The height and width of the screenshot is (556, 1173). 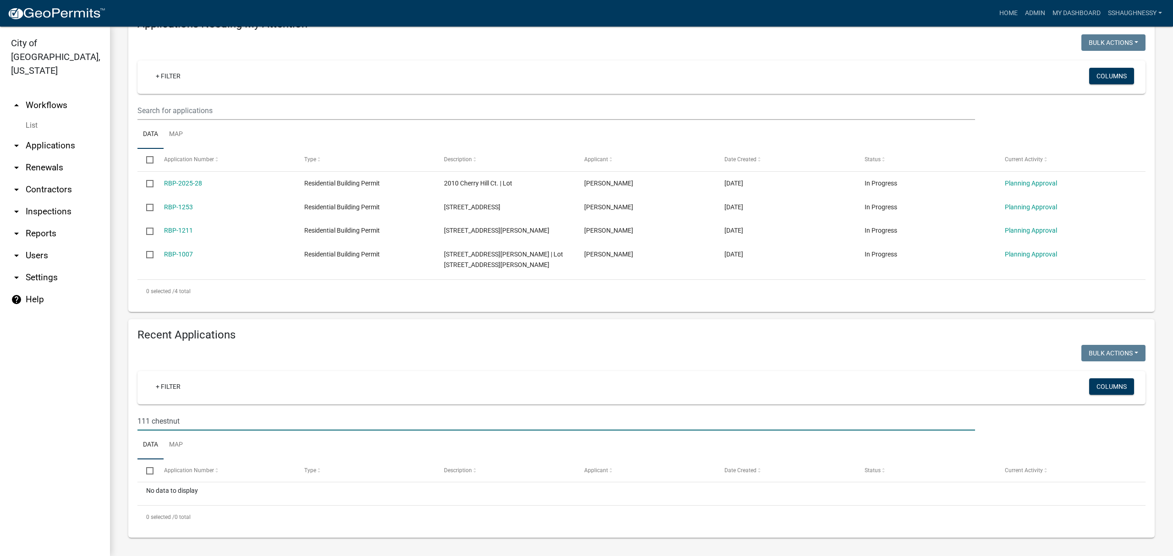 I want to click on i: arrow_drop_up, so click(x=17, y=105).